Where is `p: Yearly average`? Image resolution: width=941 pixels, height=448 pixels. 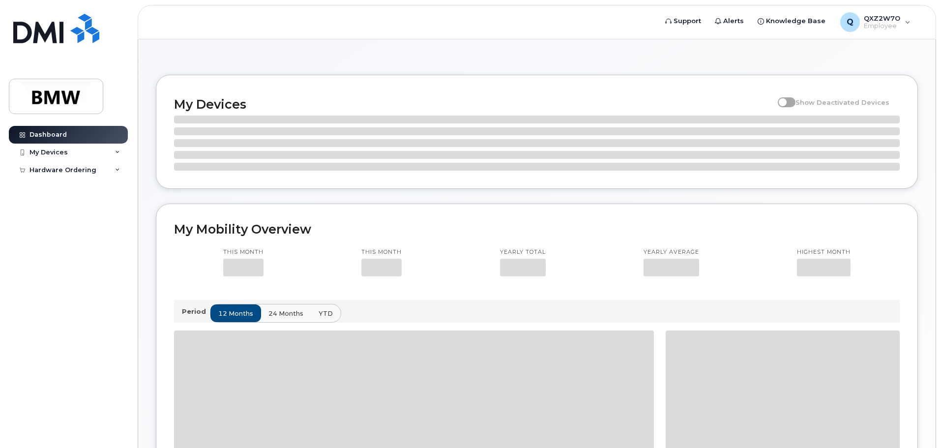
p: Yearly average is located at coordinates (671, 252).